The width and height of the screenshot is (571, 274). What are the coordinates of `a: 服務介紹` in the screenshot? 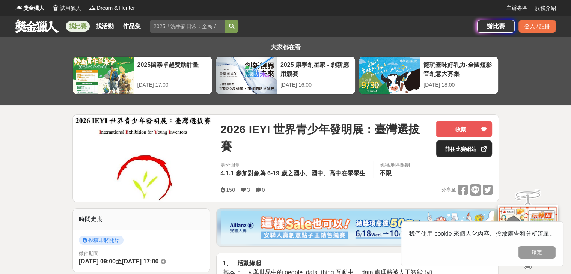 It's located at (545, 8).